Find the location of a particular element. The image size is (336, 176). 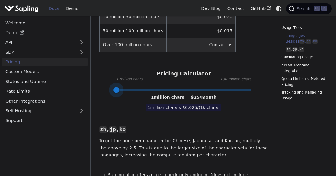

a: API is located at coordinates (39, 42).